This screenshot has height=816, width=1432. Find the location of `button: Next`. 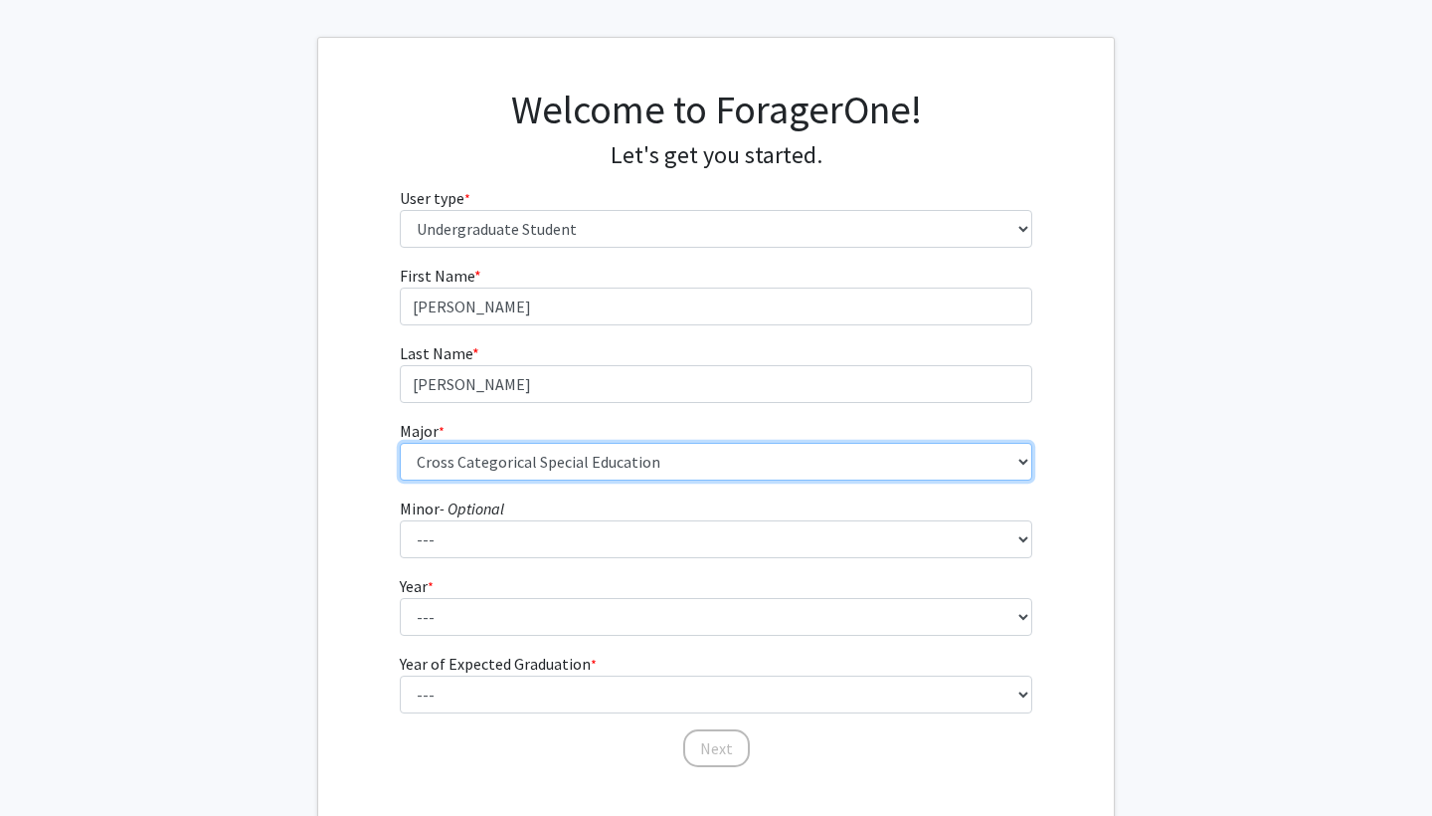

button: Next is located at coordinates (716, 748).